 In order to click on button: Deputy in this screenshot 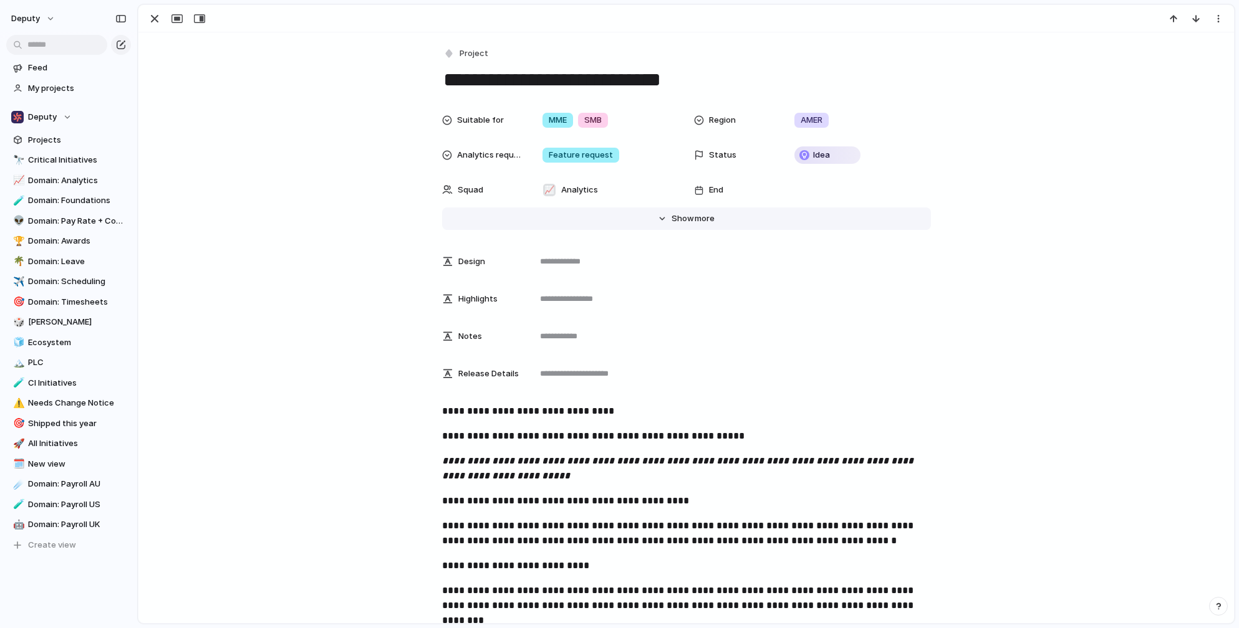, I will do `click(69, 117)`.